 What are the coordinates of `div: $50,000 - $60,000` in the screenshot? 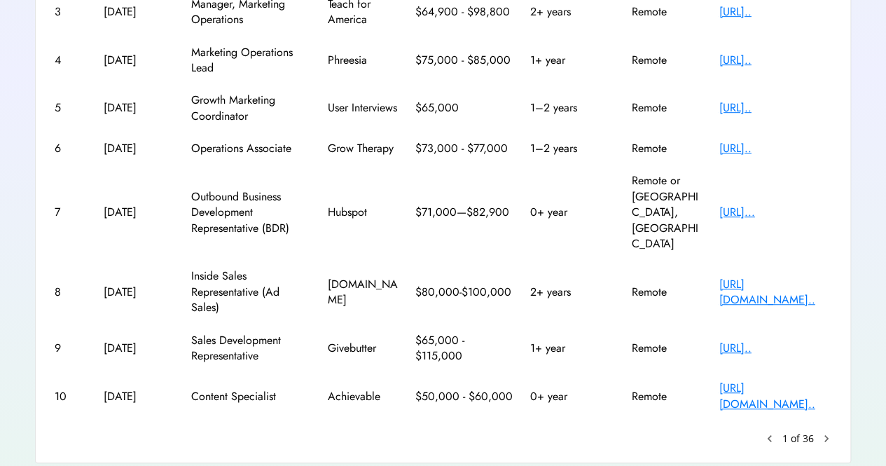 It's located at (464, 396).